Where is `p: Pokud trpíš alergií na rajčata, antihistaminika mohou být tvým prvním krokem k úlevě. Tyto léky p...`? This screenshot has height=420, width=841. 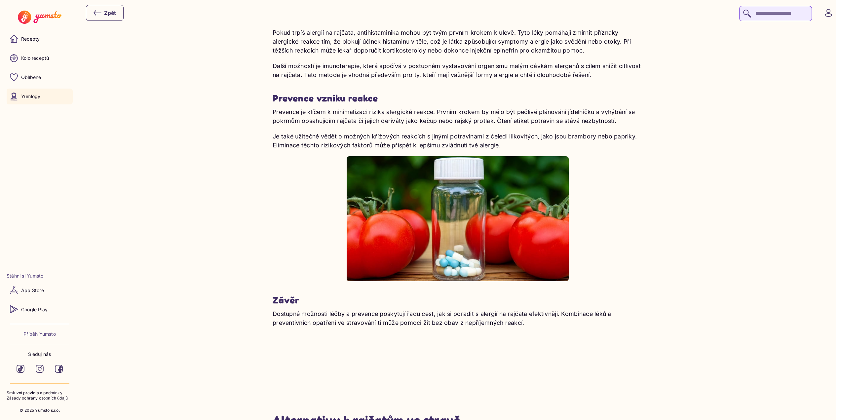 p: Pokud trpíš alergií na rajčata, antihistaminika mohou být tvým prvním krokem k úlevě. Tyto léky p... is located at coordinates (458, 41).